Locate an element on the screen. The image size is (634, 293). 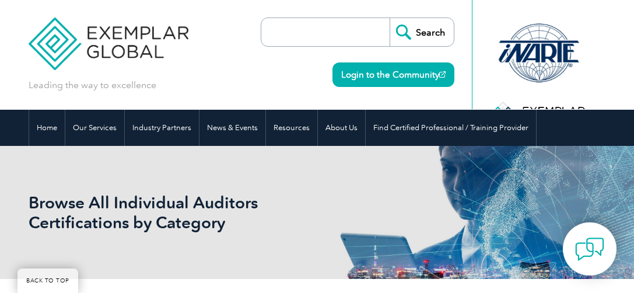
a: Home is located at coordinates (47, 128).